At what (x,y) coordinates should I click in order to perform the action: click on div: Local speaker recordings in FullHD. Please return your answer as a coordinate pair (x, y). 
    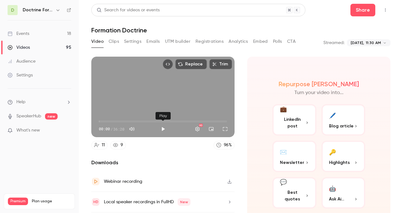
    Looking at the image, I should click on (147, 202).